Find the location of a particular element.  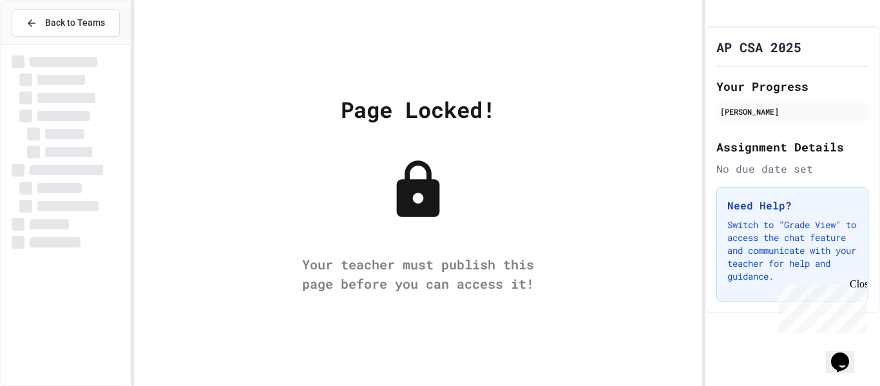

button: Back to Teams is located at coordinates (66, 23).